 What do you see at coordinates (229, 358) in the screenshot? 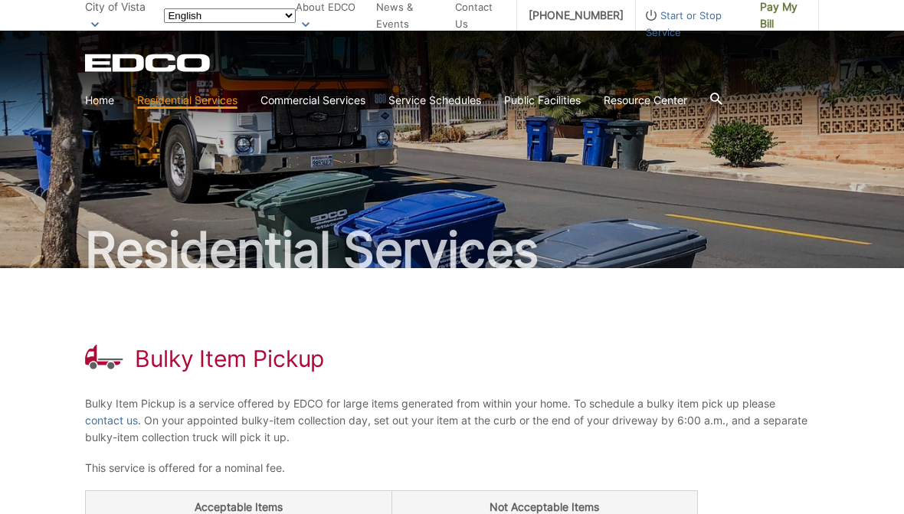
I see `h1: Bulky Item Pickup` at bounding box center [229, 358].